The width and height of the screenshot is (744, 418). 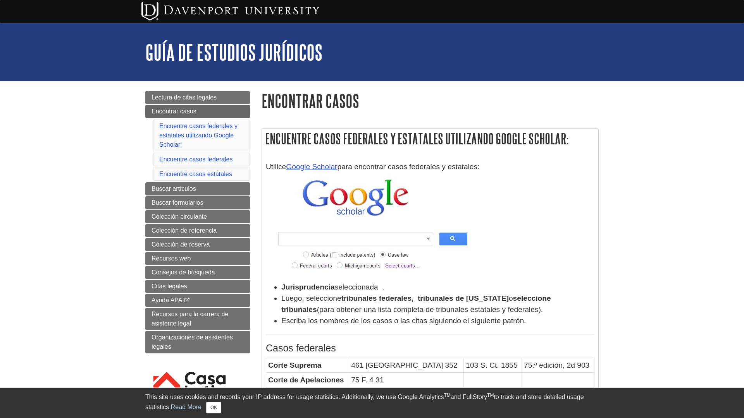 What do you see at coordinates (198, 301) in the screenshot?
I see `a: Ayuda APA` at bounding box center [198, 301].